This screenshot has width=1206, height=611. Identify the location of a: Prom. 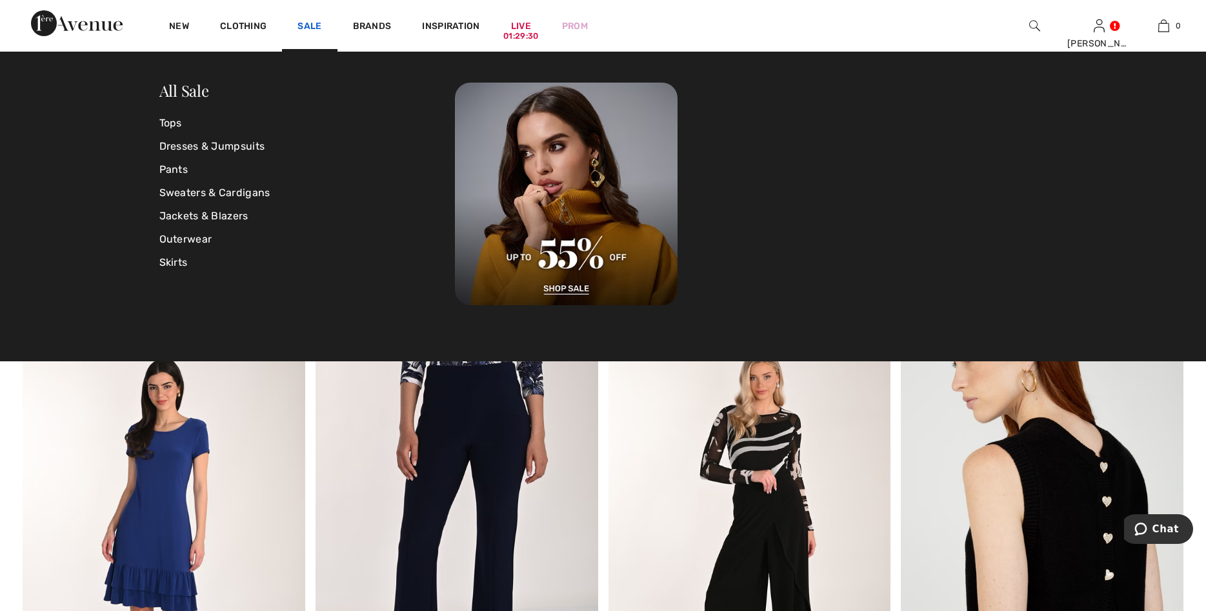
(575, 26).